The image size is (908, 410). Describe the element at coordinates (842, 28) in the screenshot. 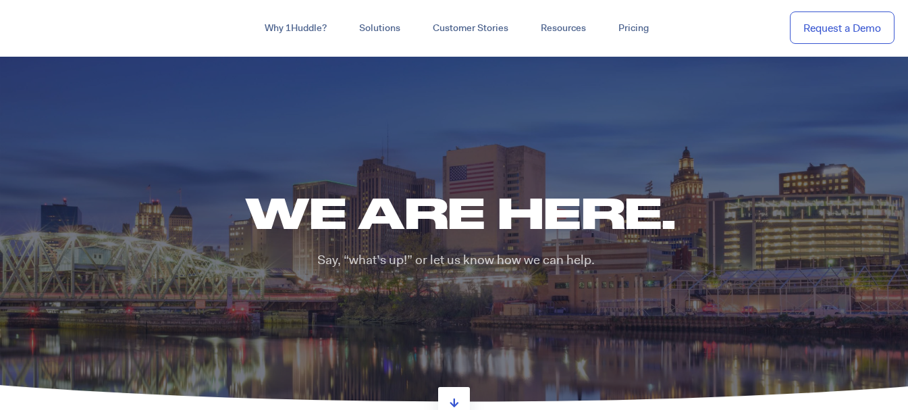

I see `a: Request a Demo` at that location.